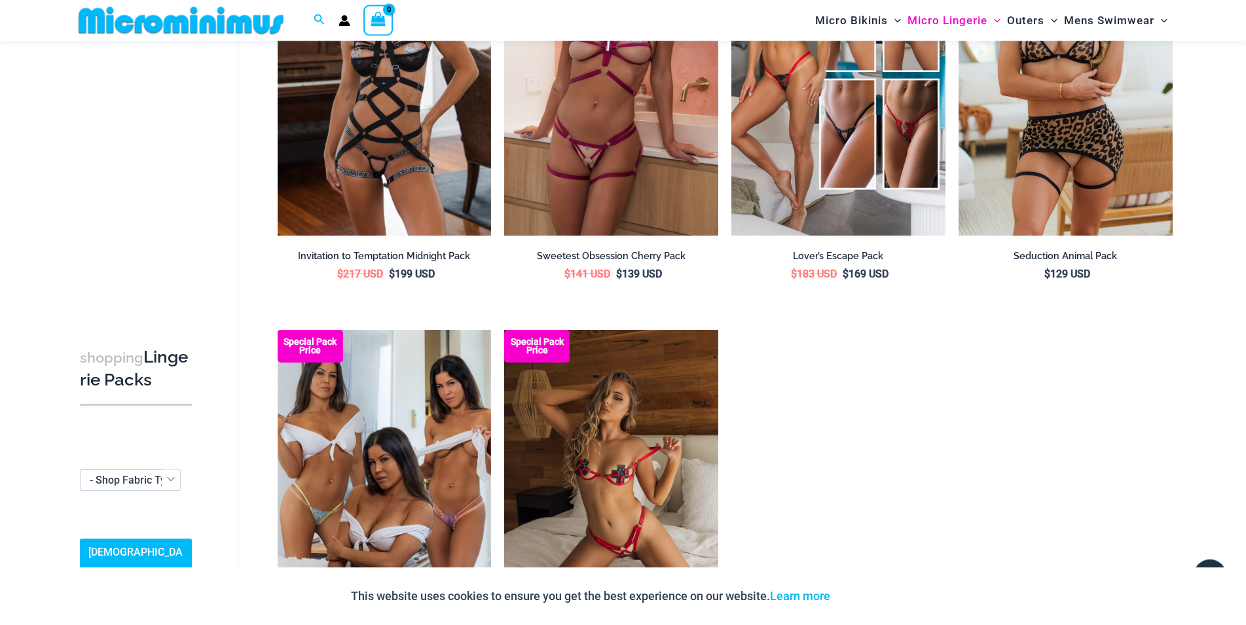 The width and height of the screenshot is (1246, 625). What do you see at coordinates (639, 274) in the screenshot?
I see `bdi: 139 USD` at bounding box center [639, 274].